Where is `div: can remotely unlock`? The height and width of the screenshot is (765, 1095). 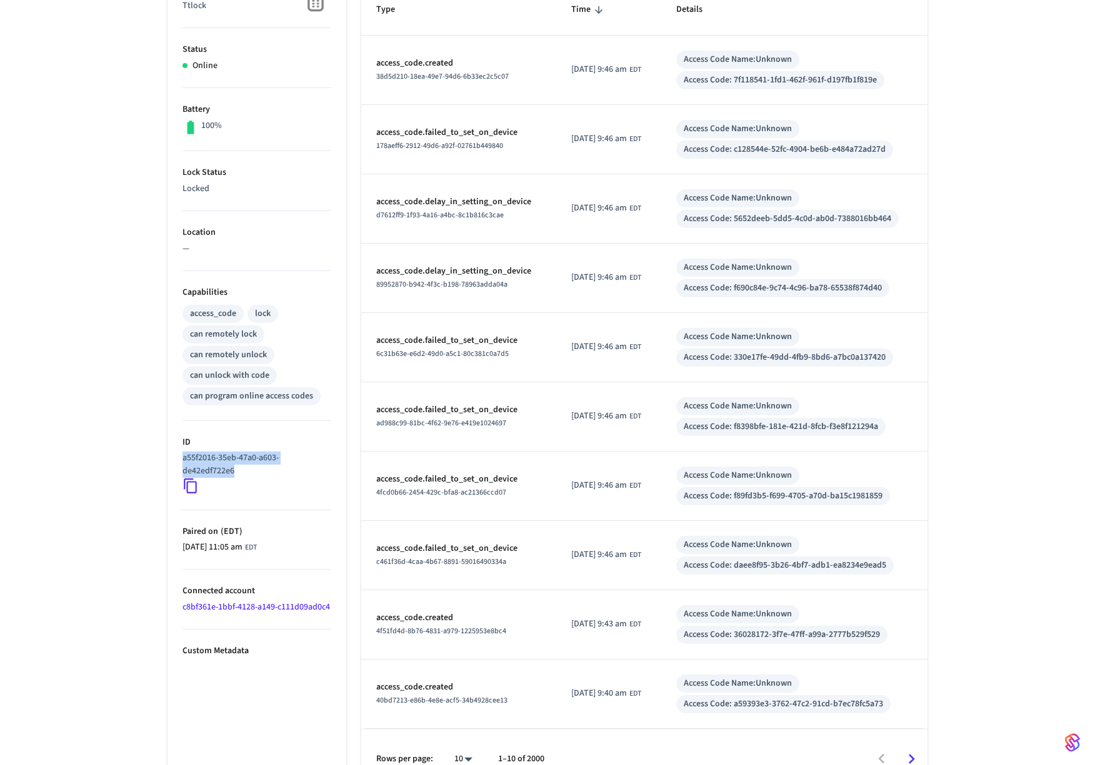
div: can remotely unlock is located at coordinates (228, 355).